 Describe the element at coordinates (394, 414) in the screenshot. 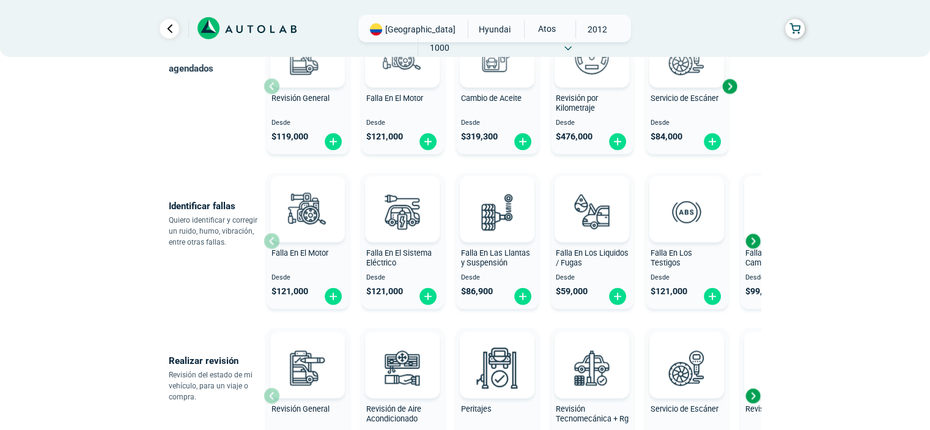

I see `span: Revisión de Aire Acondicionado` at that location.